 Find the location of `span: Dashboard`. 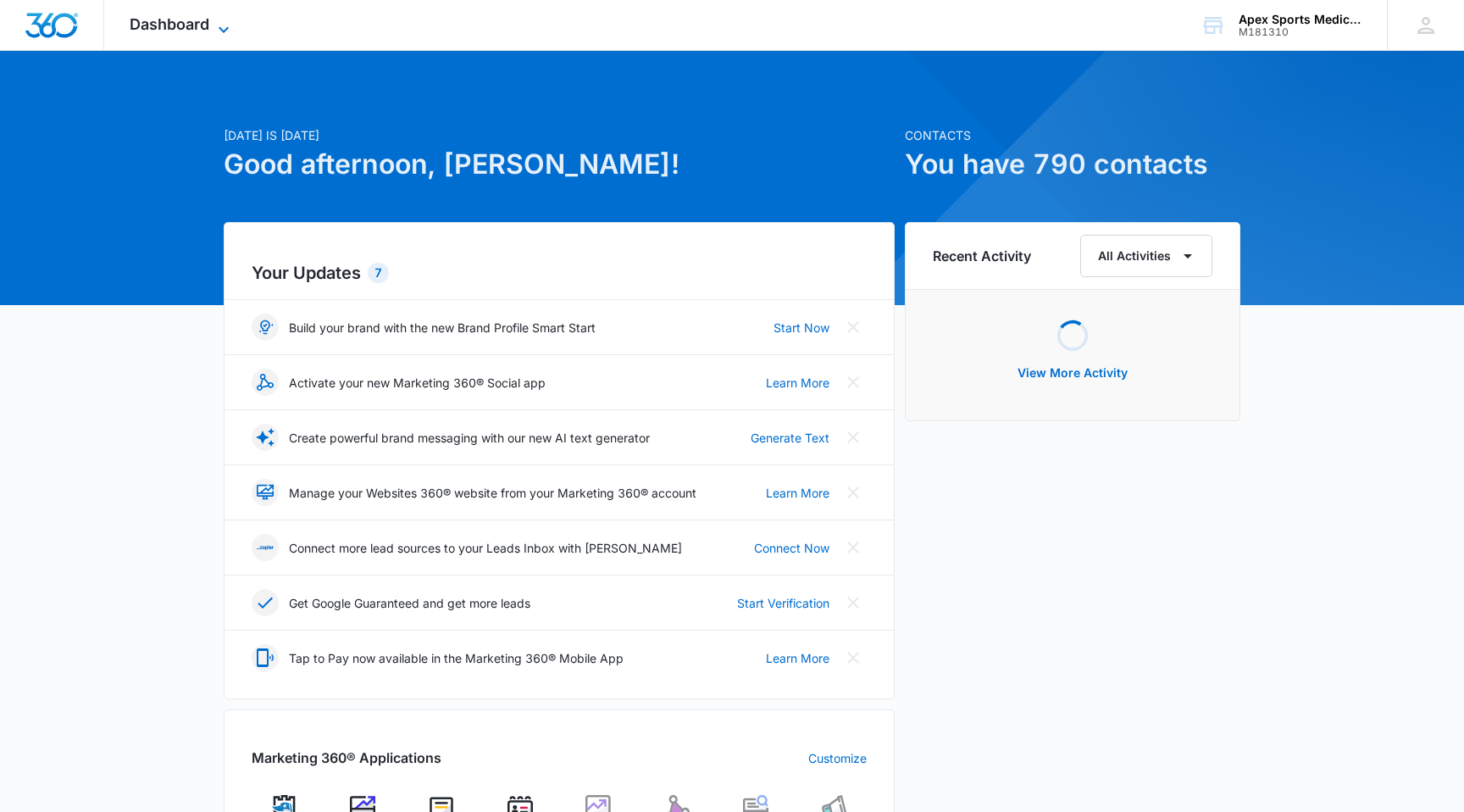

span: Dashboard is located at coordinates (170, 24).